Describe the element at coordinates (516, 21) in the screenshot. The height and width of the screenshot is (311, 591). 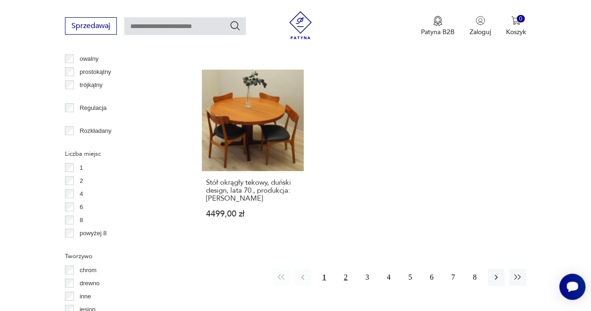
I see `img: Ikona koszyka` at that location.